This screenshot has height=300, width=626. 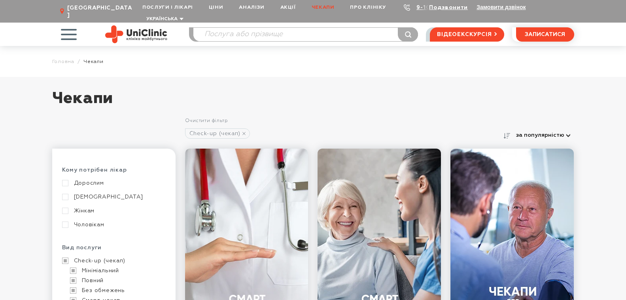 What do you see at coordinates (136, 34) in the screenshot?
I see `img: Uniclinic` at bounding box center [136, 34].